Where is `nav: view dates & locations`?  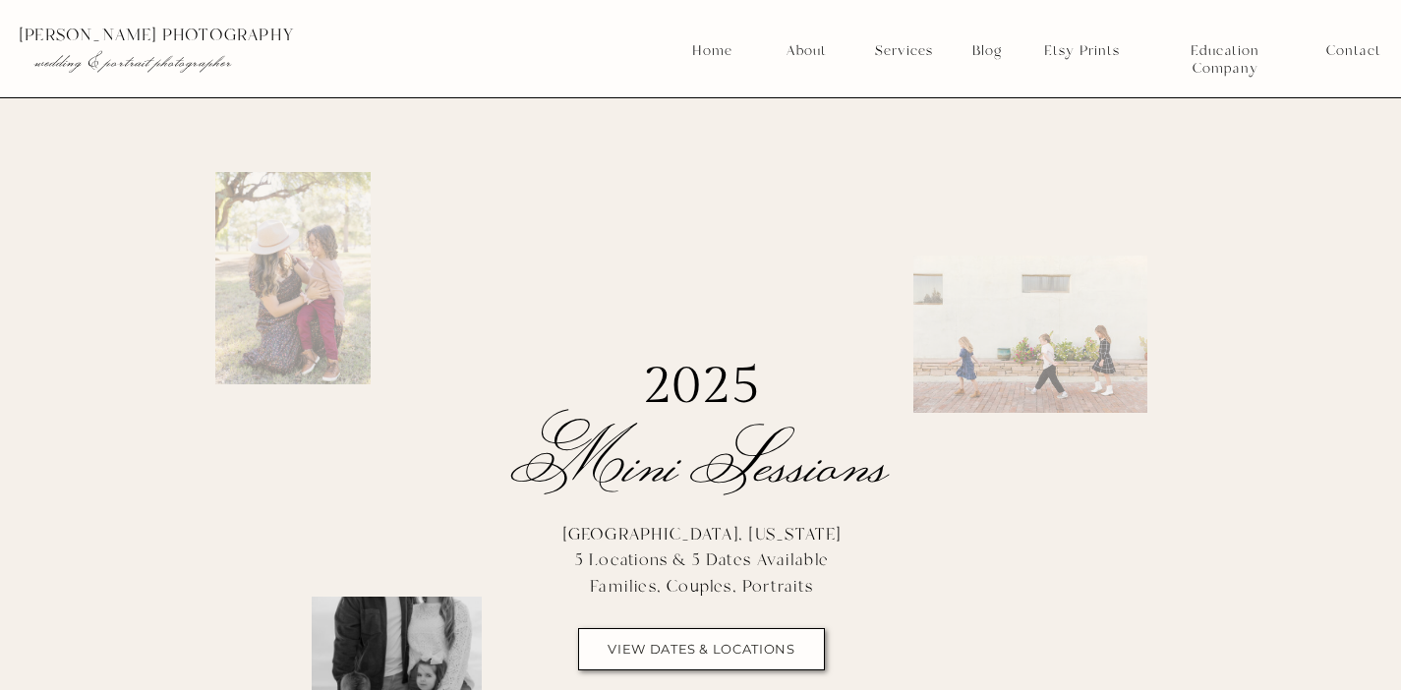 nav: view dates & locations is located at coordinates (702, 649).